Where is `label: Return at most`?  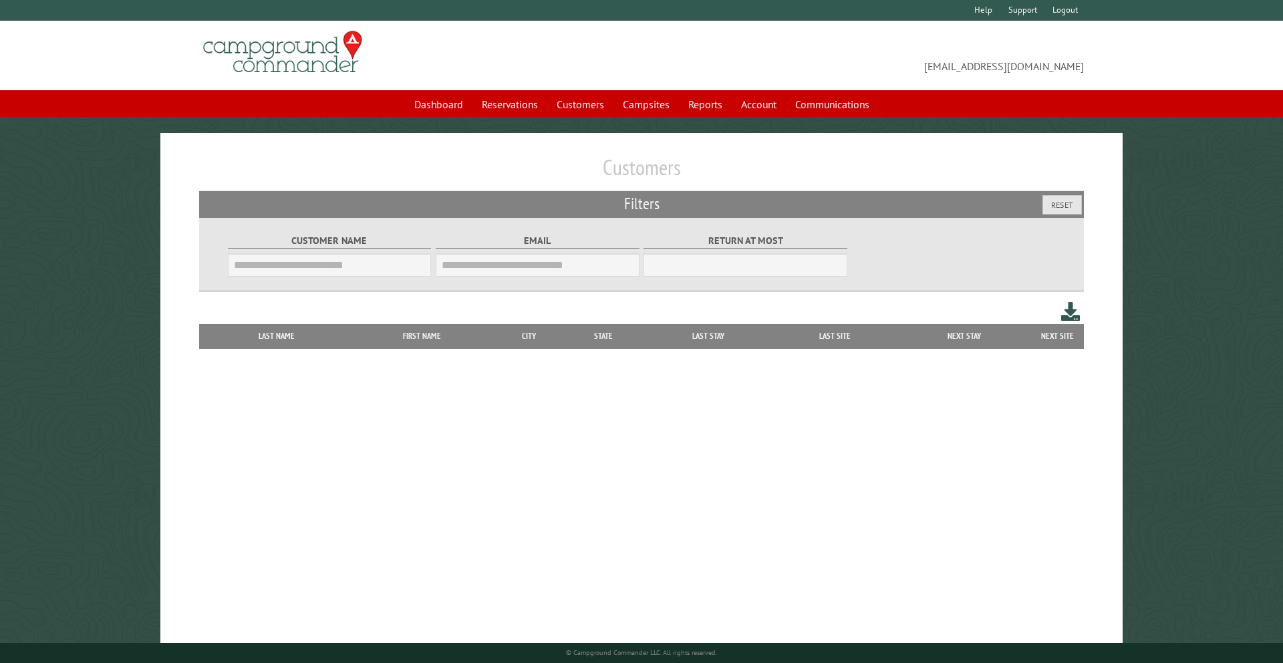 label: Return at most is located at coordinates (745, 241).